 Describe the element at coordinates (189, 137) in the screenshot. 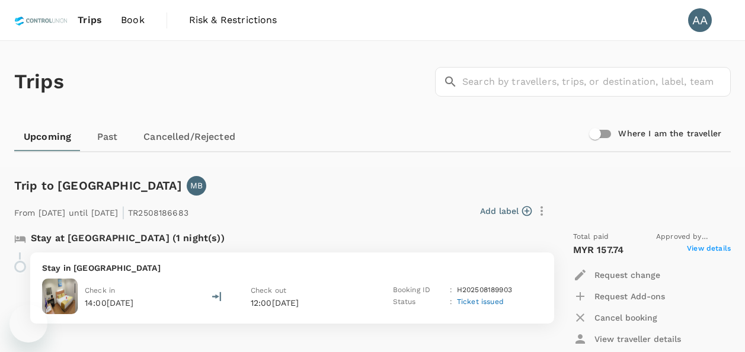

I see `a: Cancelled/Rejected` at that location.